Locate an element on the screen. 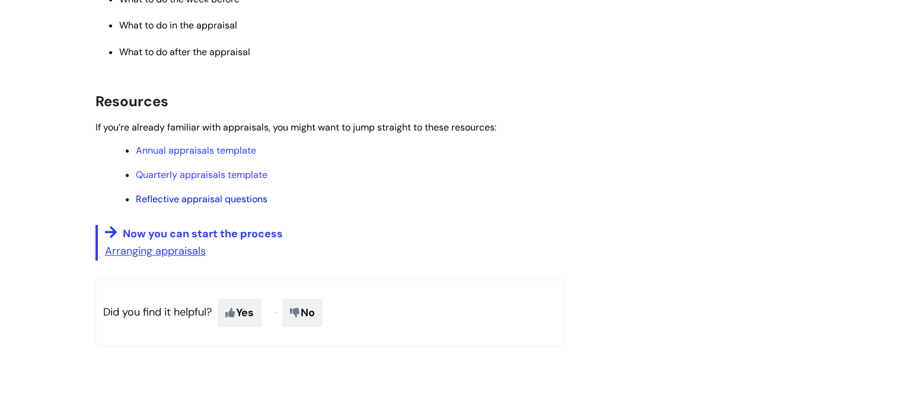 This screenshot has width=902, height=417. span: What to do after the appraisal is located at coordinates (184, 52).